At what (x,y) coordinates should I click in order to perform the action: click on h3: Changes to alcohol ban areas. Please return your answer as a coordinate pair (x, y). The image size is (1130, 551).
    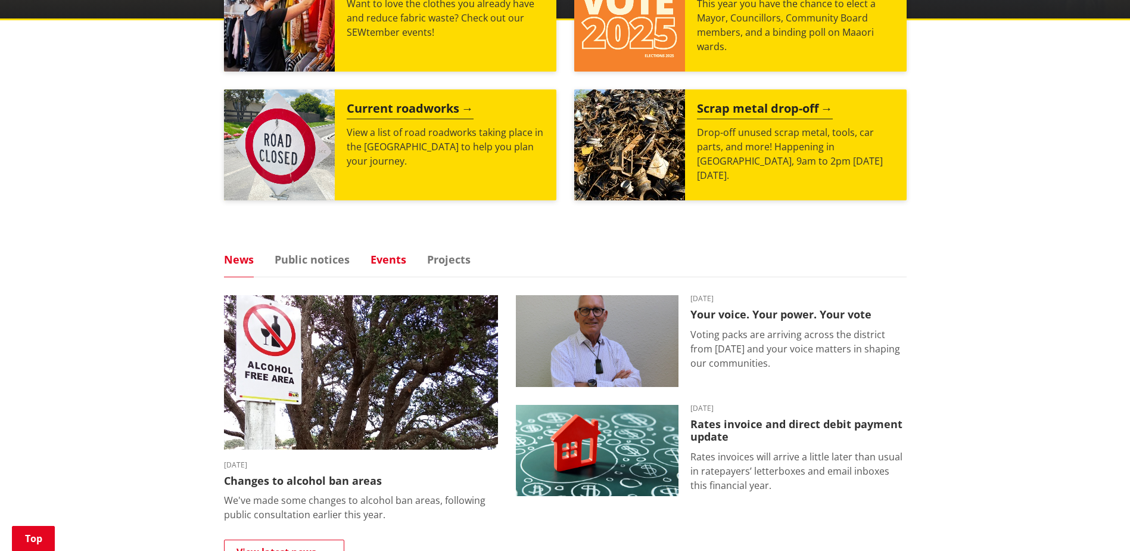
    Looking at the image, I should click on (361, 481).